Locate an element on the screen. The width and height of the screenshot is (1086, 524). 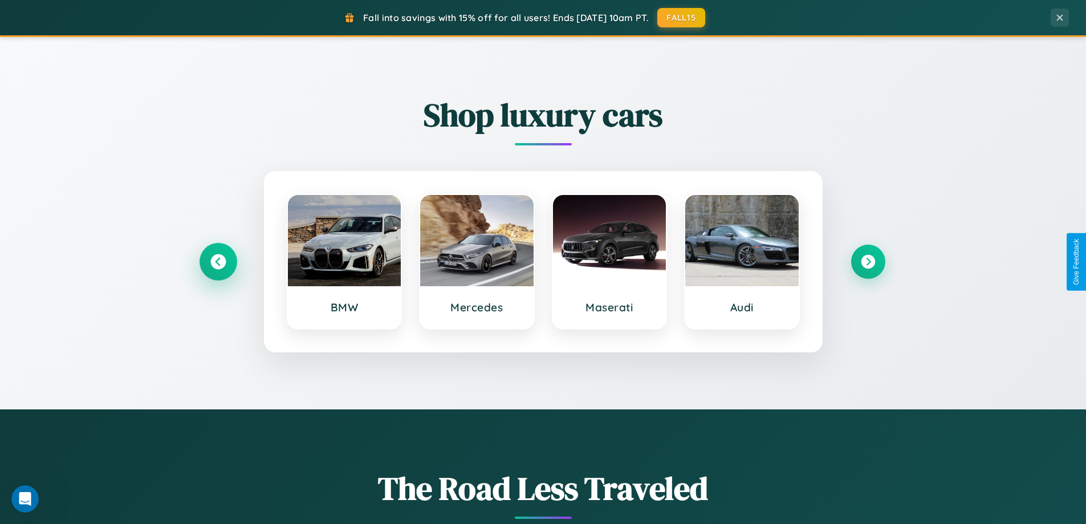
button: FALL15 is located at coordinates (681, 18).